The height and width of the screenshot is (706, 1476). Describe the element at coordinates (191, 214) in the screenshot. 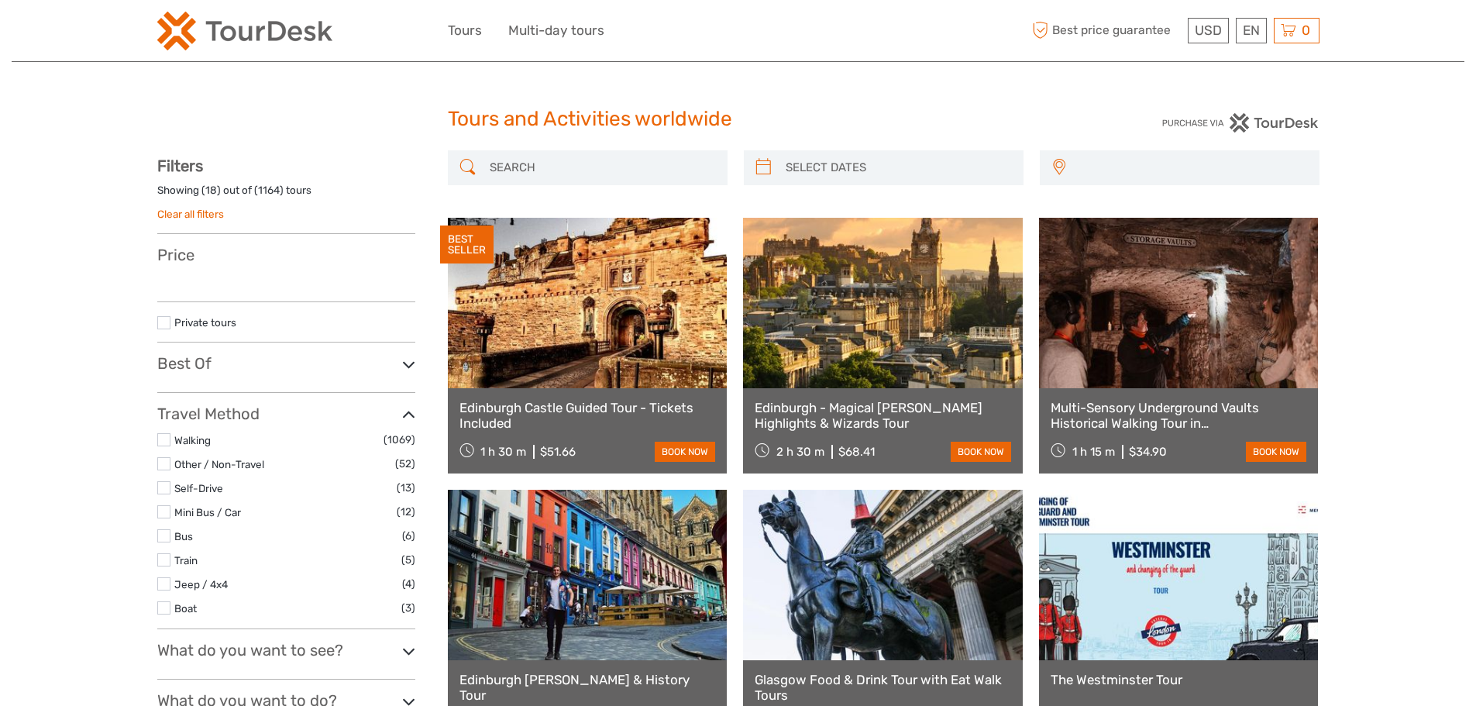

I see `a: Clear all filters` at that location.